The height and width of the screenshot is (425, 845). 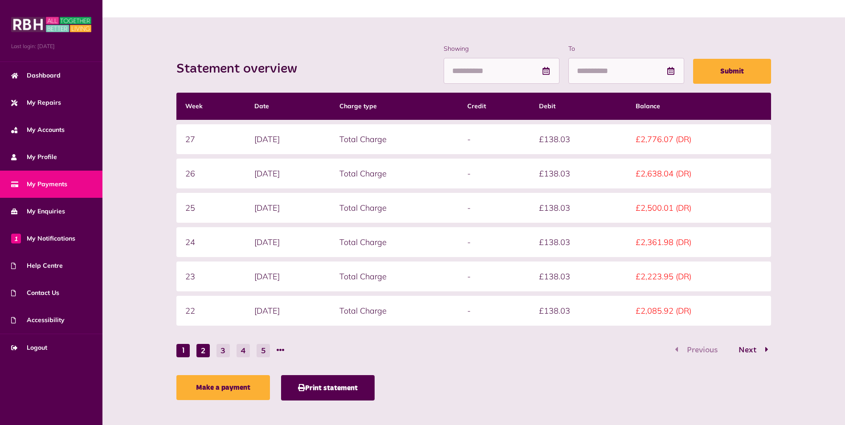 What do you see at coordinates (241, 69) in the screenshot?
I see `h2: Statement overview` at bounding box center [241, 69].